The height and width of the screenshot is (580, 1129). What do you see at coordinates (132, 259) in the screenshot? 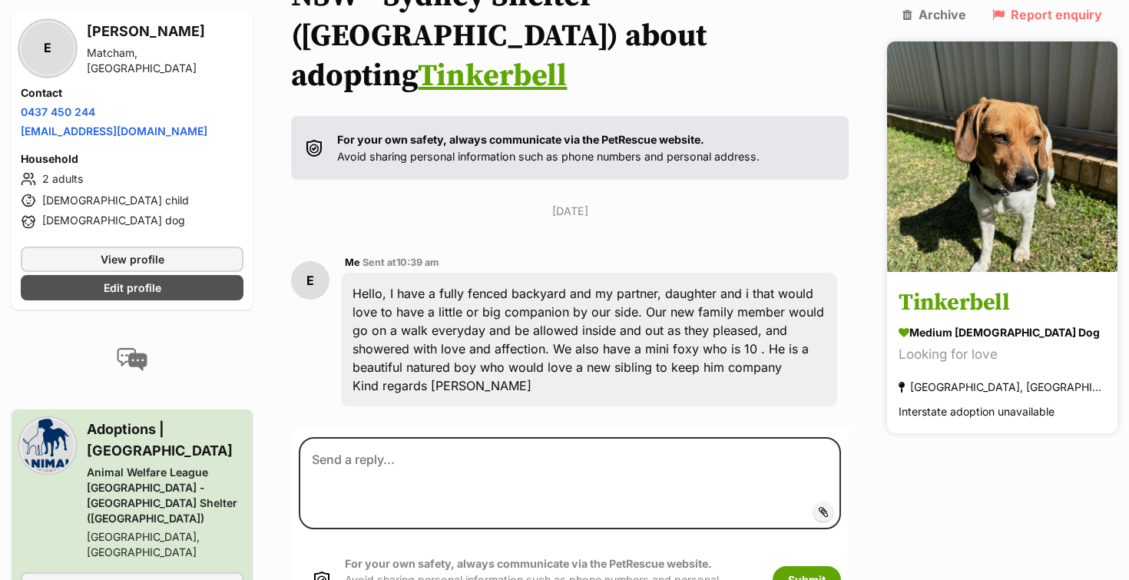
I see `span: View profile` at bounding box center [132, 259].